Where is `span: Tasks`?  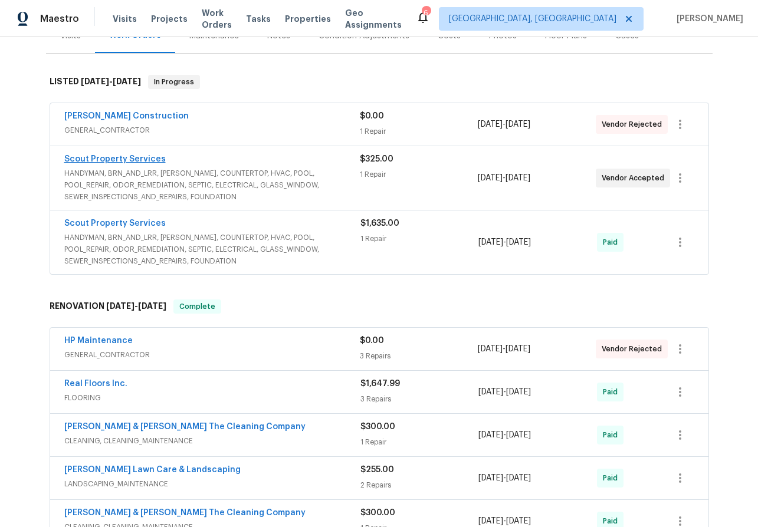 span: Tasks is located at coordinates (258, 19).